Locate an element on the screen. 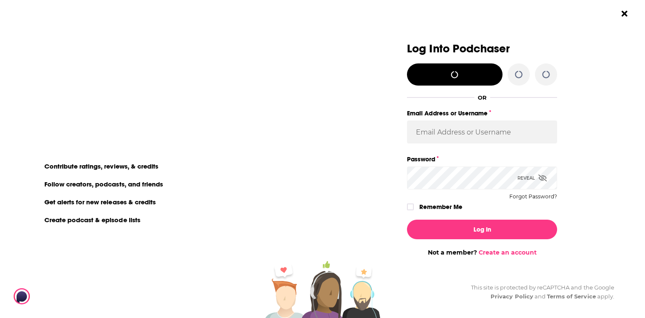  div: Not a member? is located at coordinates (482, 253).